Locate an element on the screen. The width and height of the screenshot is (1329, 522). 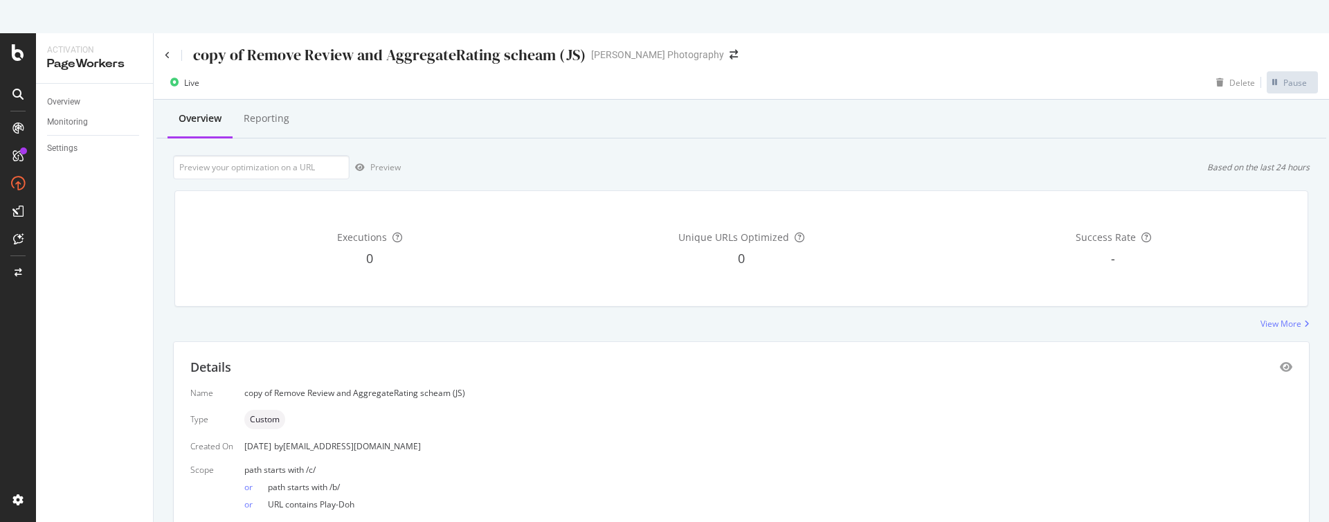
div: Created On is located at coordinates (212, 446).